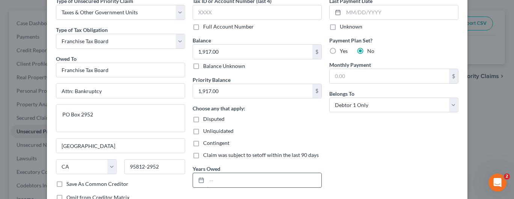 The height and width of the screenshot is (199, 514). I want to click on span: Claim was subject to setoff within the last 90 days, so click(261, 155).